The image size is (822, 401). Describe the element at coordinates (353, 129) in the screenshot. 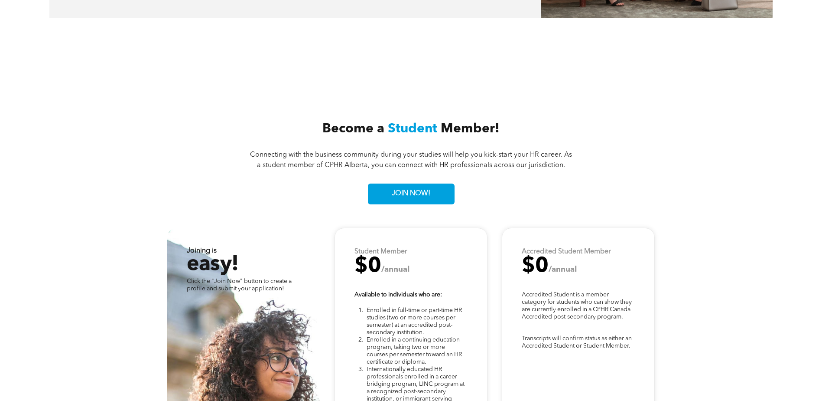

I see `span: Become a` at that location.